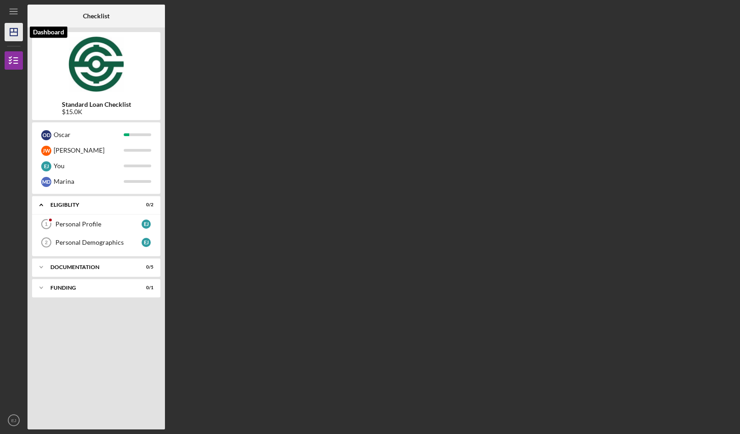 Image resolution: width=740 pixels, height=434 pixels. What do you see at coordinates (96, 64) in the screenshot?
I see `img: Product logo` at bounding box center [96, 64].